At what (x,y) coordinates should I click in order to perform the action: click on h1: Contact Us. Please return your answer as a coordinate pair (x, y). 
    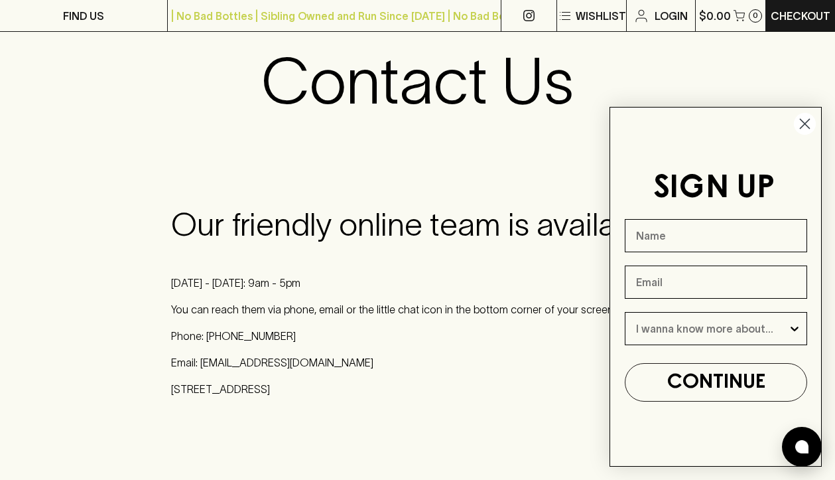
    Looking at the image, I should click on (417, 81).